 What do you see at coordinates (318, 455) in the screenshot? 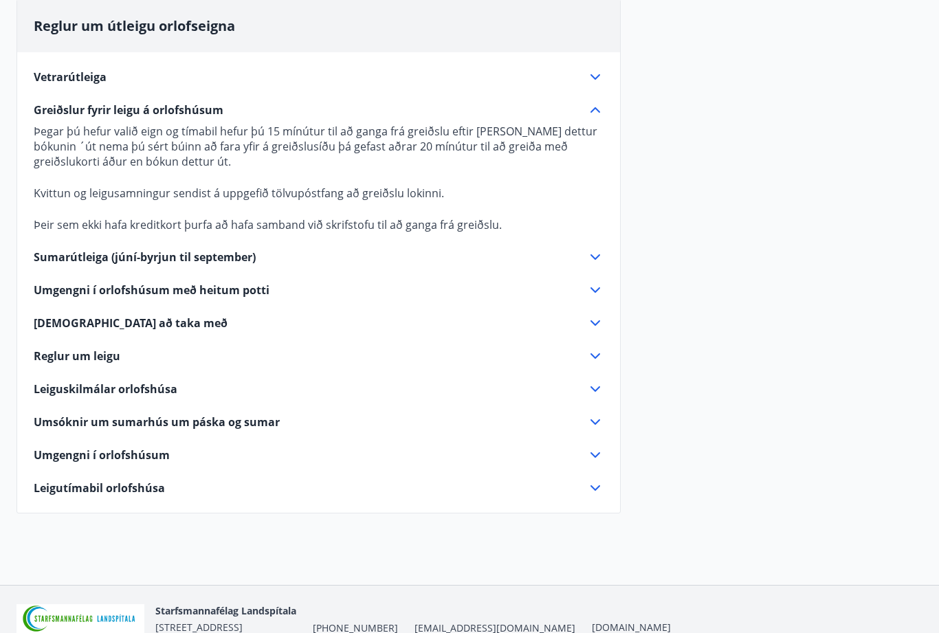
I see `div: Umgengni í orlofshúsum` at bounding box center [318, 455].